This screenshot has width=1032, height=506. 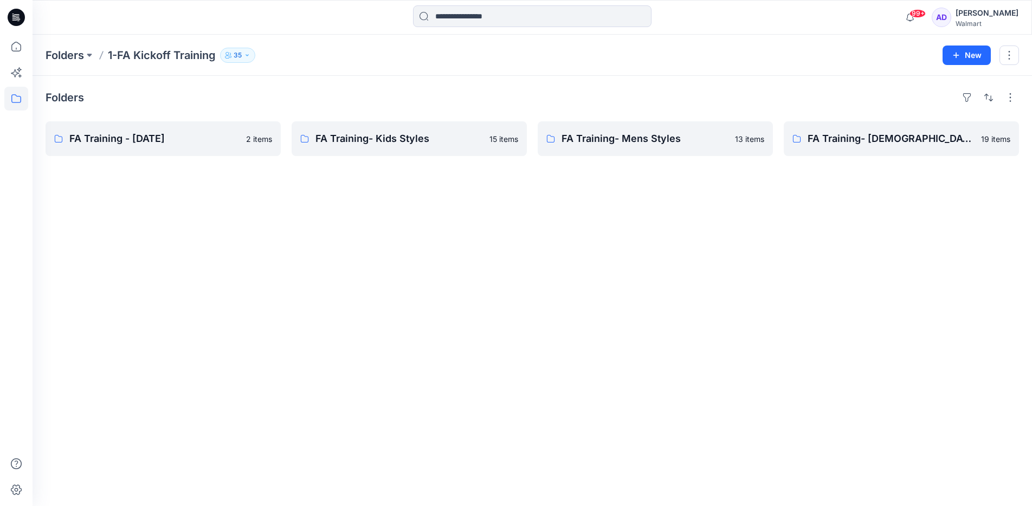 I want to click on a: FA Training- Mens Styles13 items, so click(x=655, y=139).